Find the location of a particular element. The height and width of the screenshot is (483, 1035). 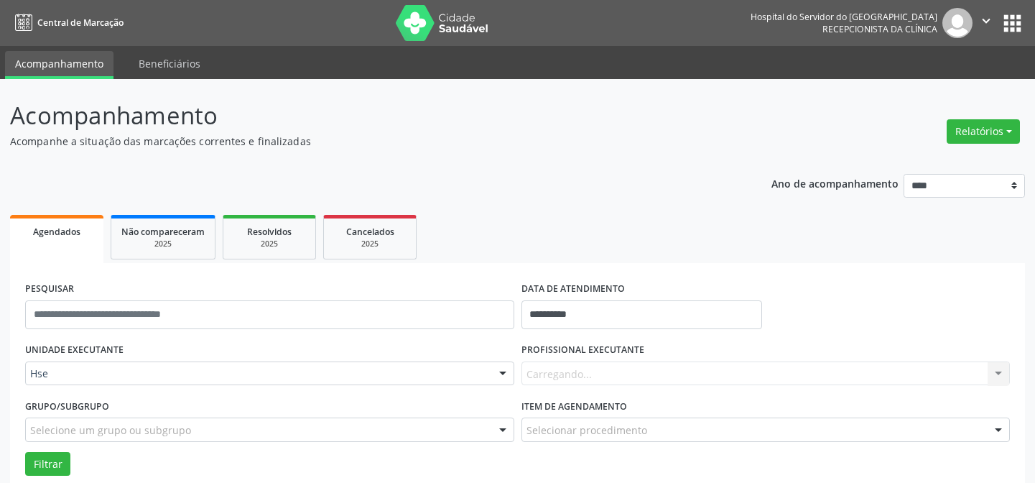

span: Resolvidos is located at coordinates (269, 231).